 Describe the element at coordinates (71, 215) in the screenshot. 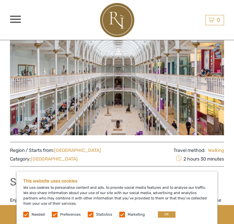

I see `label: Preferences` at that location.